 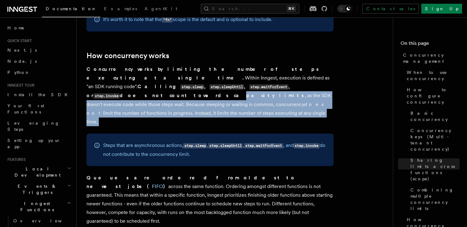 I want to click on button: Local Development, so click(x=39, y=172).